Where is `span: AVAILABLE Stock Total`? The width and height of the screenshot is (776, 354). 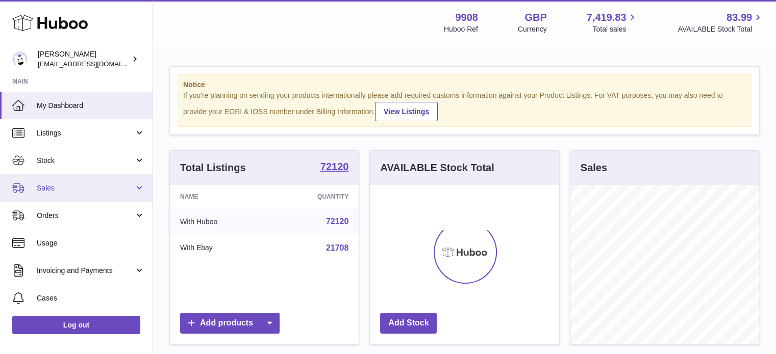
span: AVAILABLE Stock Total is located at coordinates (720, 29).